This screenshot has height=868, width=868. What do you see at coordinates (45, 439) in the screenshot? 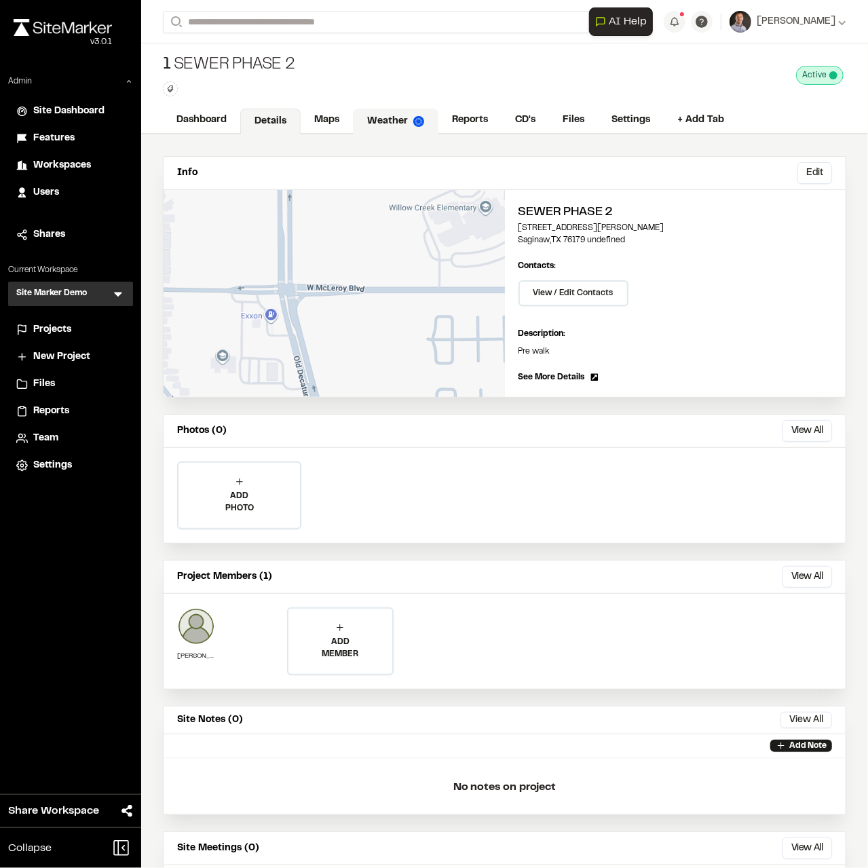
I see `span: Team` at bounding box center [45, 439].